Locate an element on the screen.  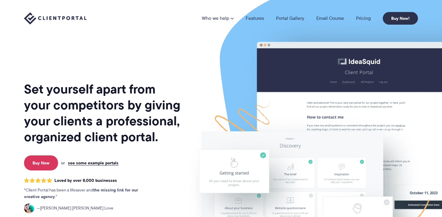
strong: the missing link for our creative agency is located at coordinates (81, 193).